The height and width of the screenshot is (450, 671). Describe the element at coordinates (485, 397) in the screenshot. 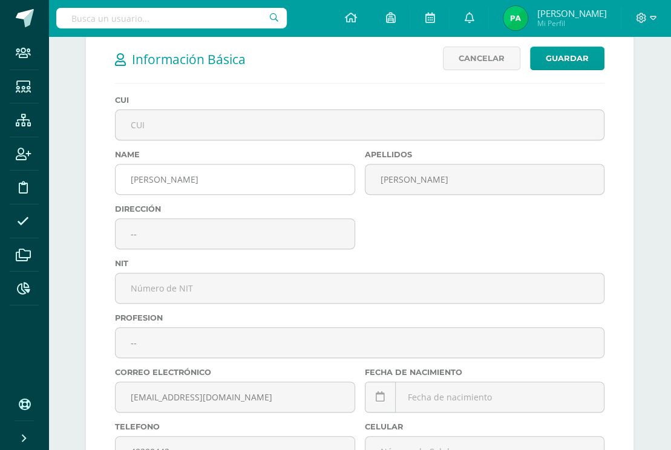

I see `input: Fecha de nacimiento` at that location.